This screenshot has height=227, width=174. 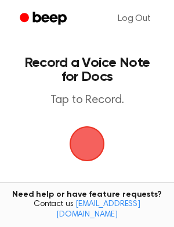 I want to click on h1: Record a Voice Note for Docs, so click(x=87, y=70).